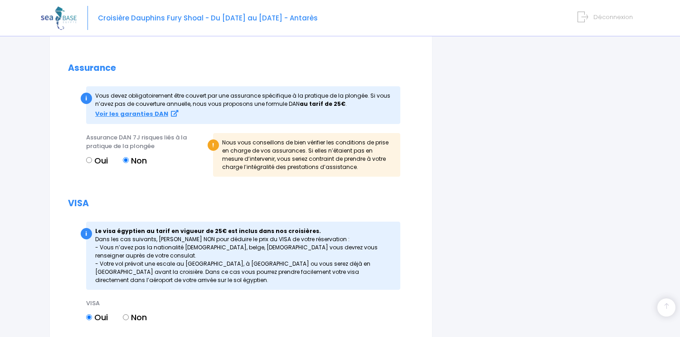 The image size is (680, 337). What do you see at coordinates (208, 230) in the screenshot?
I see `strong: Le visa égyptien au tarif en vigueur de 25€ est inclus dans nos croisières.` at bounding box center [208, 230].